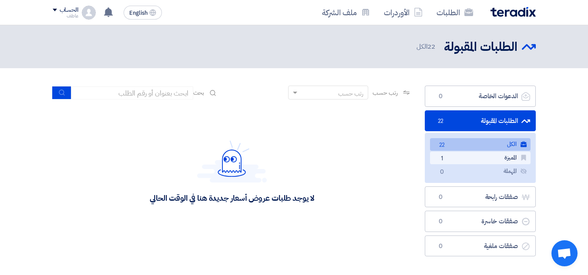 This screenshot has height=275, width=588. What do you see at coordinates (513, 12) in the screenshot?
I see `img: Teradix logo` at bounding box center [513, 12].